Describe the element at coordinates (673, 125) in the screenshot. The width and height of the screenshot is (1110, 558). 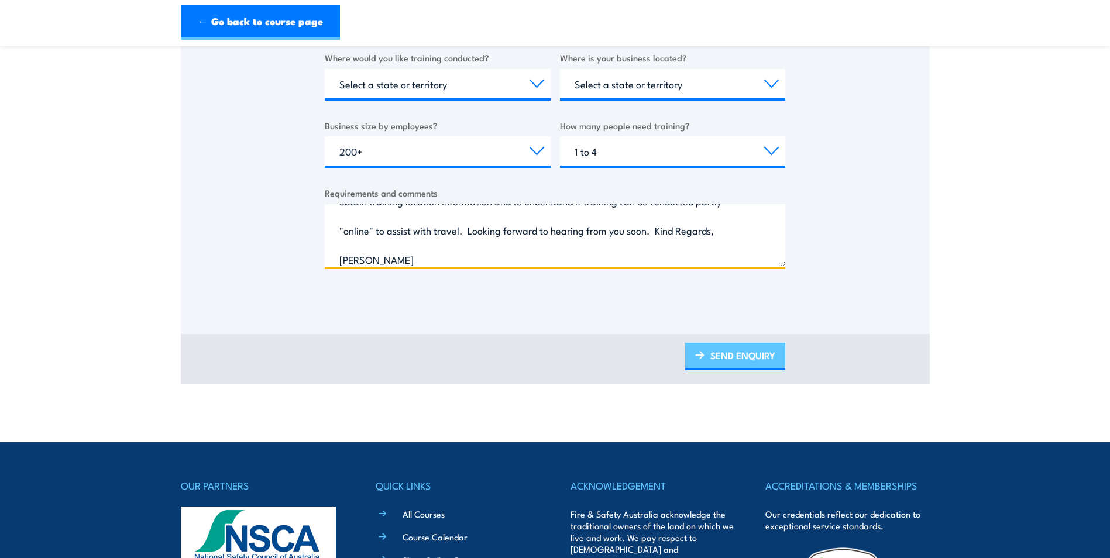
I see `label: How many people need training?` at that location.